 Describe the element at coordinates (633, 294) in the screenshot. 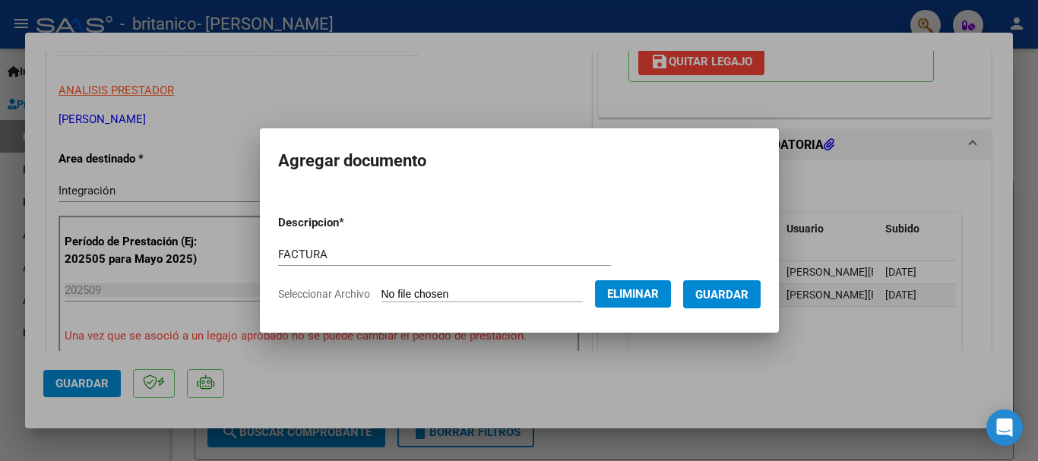

I see `button: Eliminar` at that location.